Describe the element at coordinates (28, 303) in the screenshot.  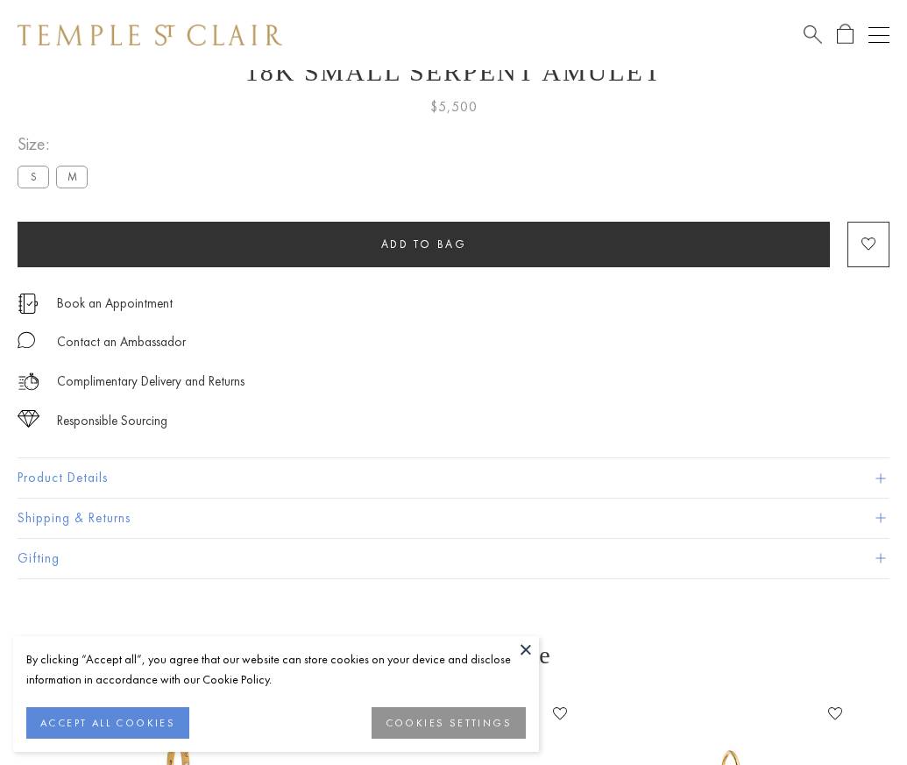
I see `img: icon_appointment.svg` at that location.